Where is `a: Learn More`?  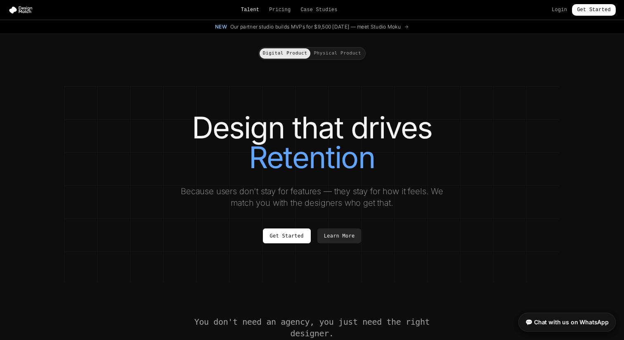 a: Learn More is located at coordinates (339, 236).